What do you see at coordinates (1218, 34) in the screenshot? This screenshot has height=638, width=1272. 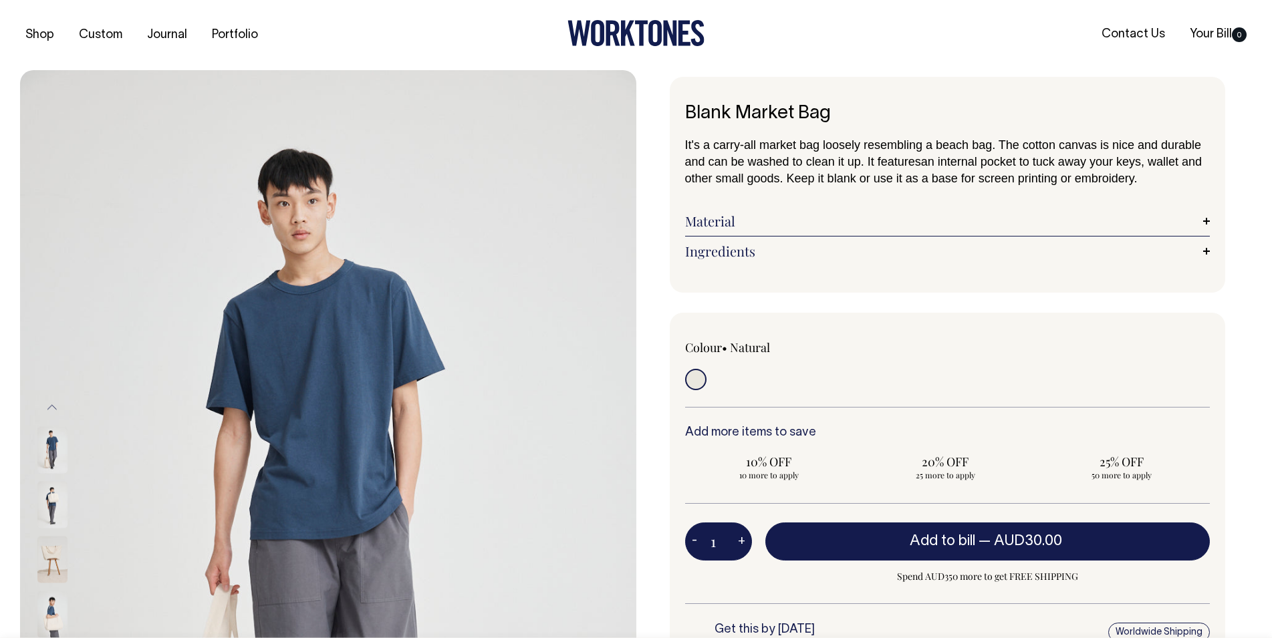 I see `a: Your Bill0` at bounding box center [1218, 34].